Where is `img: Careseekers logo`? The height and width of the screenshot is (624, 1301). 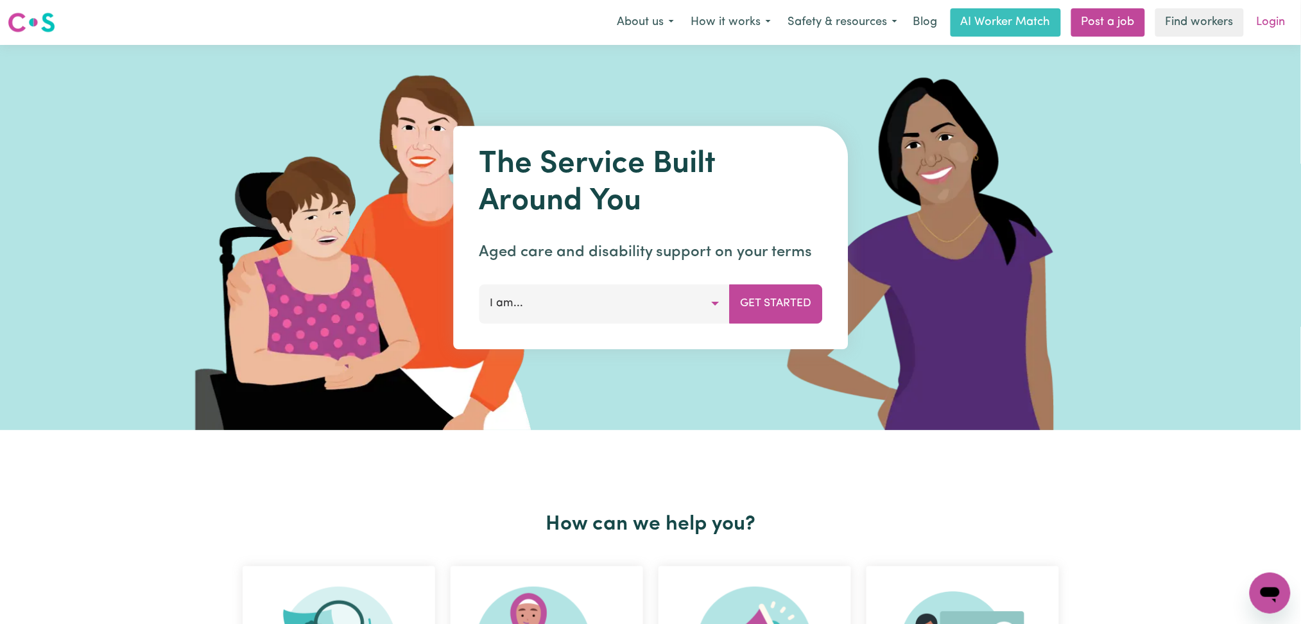
img: Careseekers logo is located at coordinates (31, 22).